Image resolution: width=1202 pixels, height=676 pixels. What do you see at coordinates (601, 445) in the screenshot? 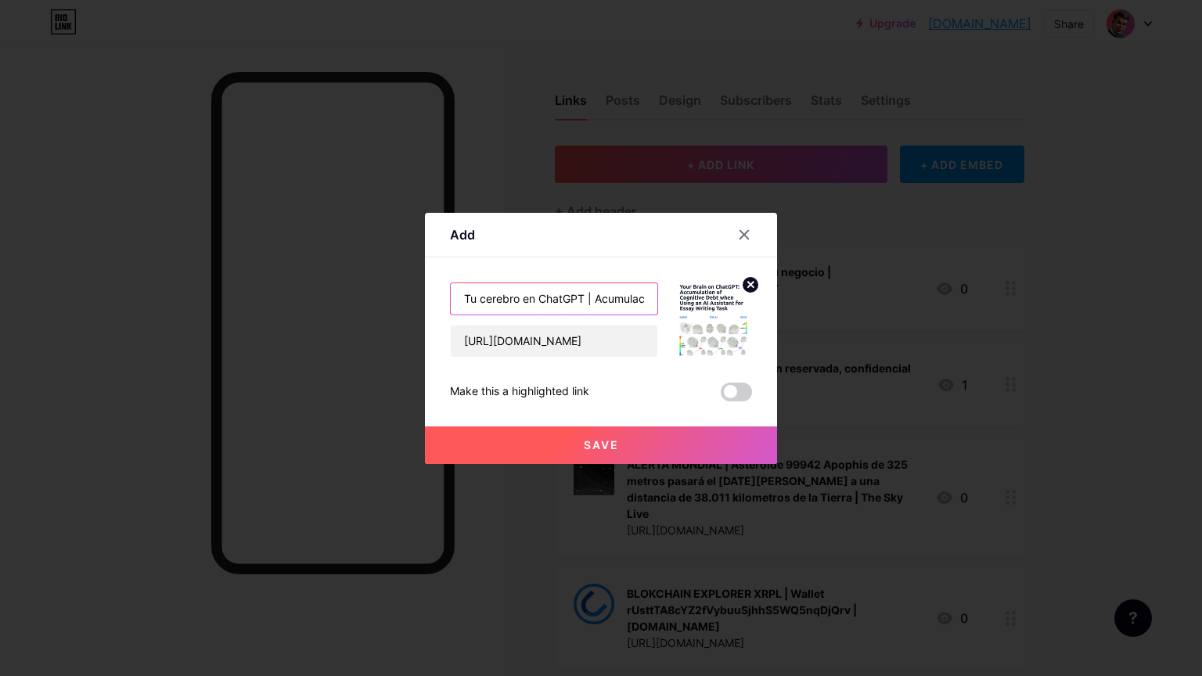
I see `span: Save` at bounding box center [601, 445].